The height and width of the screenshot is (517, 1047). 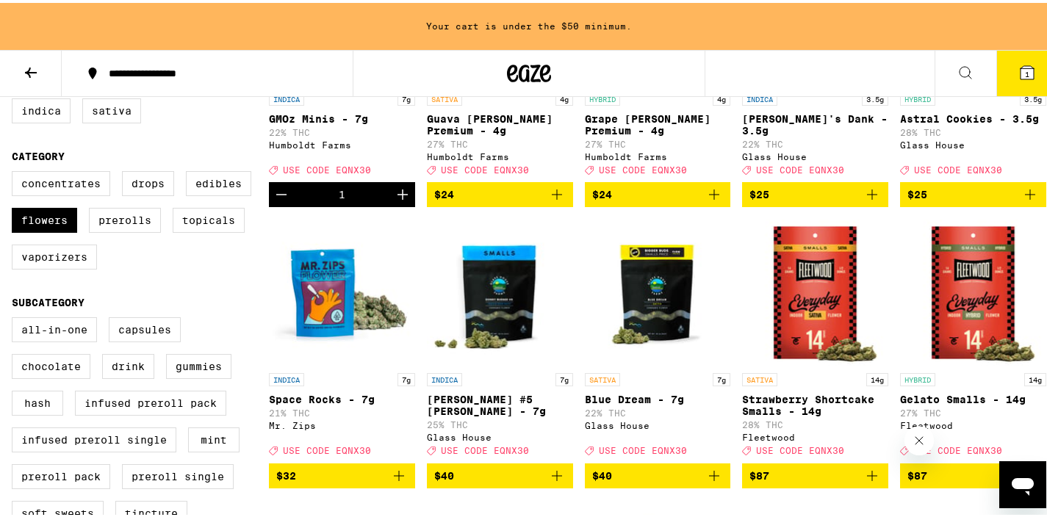 What do you see at coordinates (342, 290) in the screenshot?
I see `img: Mr. Zips - Space Rocks - 7g` at bounding box center [342, 290].